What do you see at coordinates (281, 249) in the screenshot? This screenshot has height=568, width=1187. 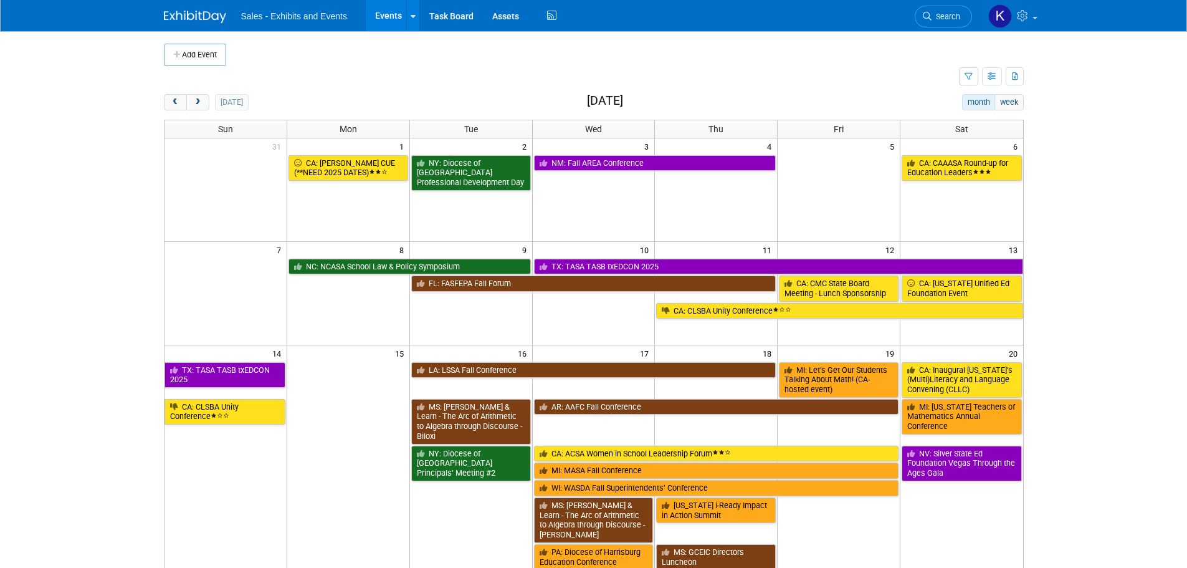 I see `span: 7` at bounding box center [281, 249].